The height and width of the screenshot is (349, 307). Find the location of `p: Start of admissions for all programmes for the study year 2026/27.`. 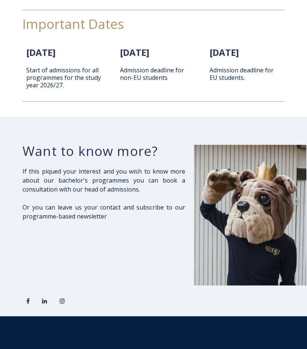

p: Start of admissions for all programmes for the study year 2026/27. is located at coordinates (64, 78).